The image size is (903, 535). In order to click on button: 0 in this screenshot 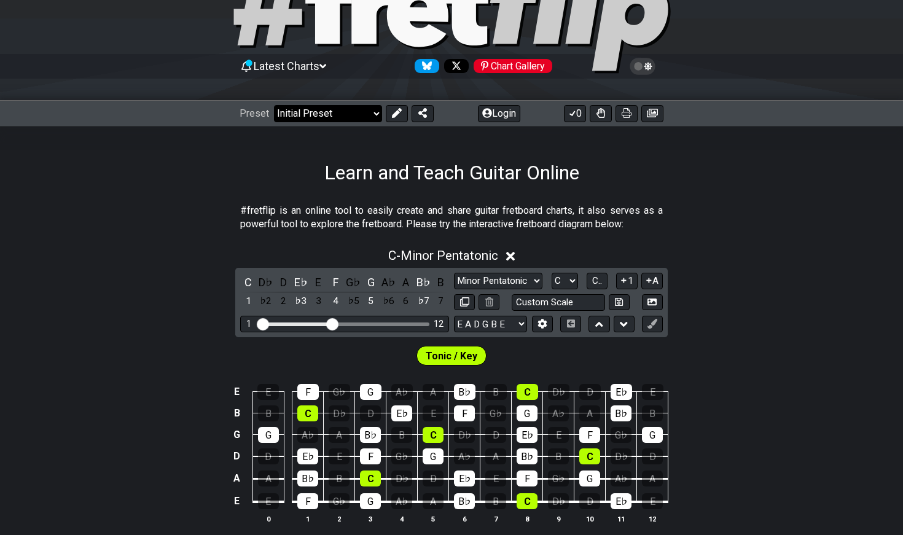, I will do `click(575, 114)`.